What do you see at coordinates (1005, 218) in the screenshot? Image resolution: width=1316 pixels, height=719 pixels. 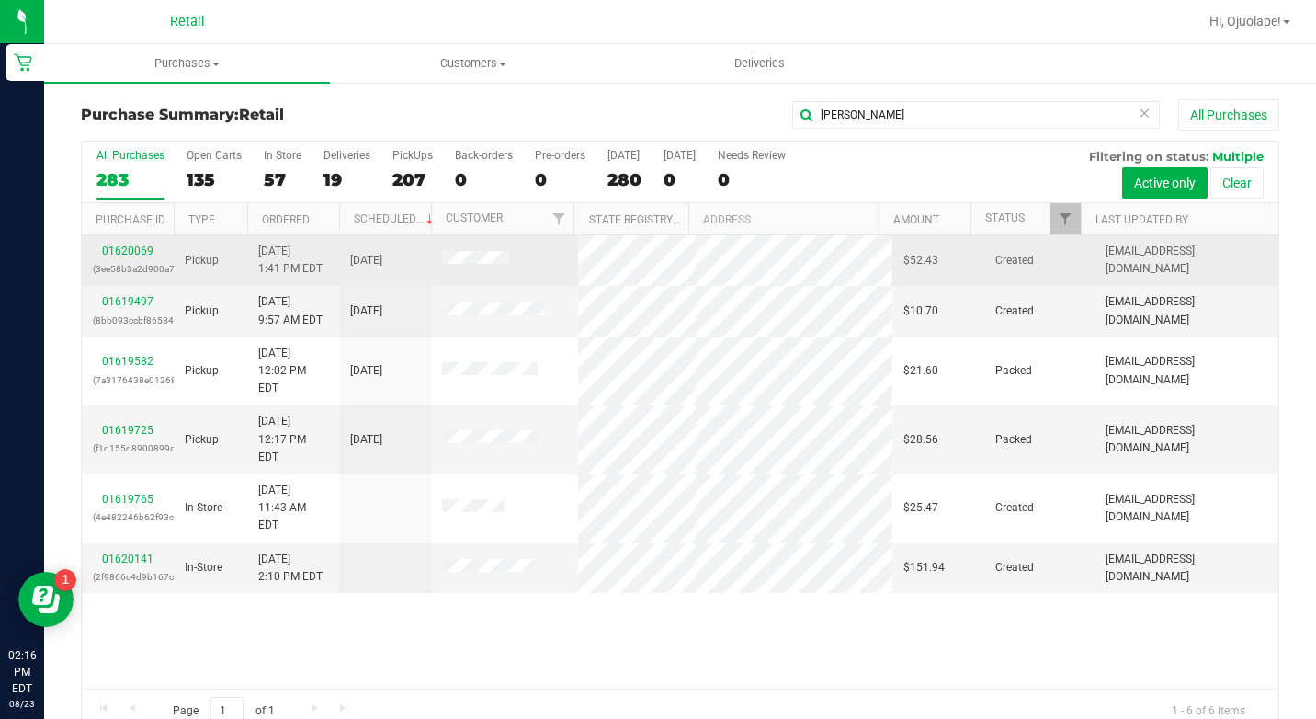 I see `a: Status` at bounding box center [1005, 218].